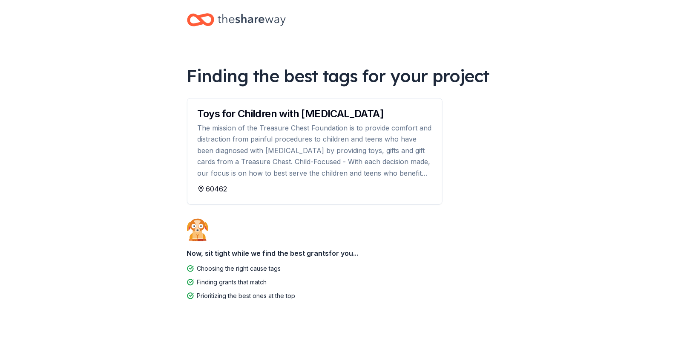 The width and height of the screenshot is (687, 353). I want to click on img: Dog waiting patiently, so click(198, 230).